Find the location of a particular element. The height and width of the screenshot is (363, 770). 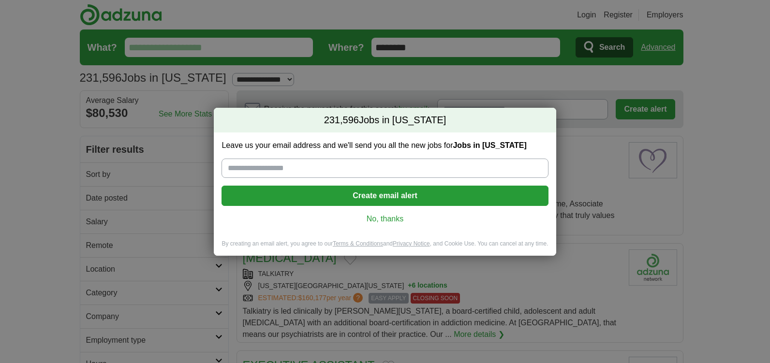

div: By creating an email alert, you agree to our and , and Cookie Use. You can cancel at any time. is located at coordinates (384, 248).